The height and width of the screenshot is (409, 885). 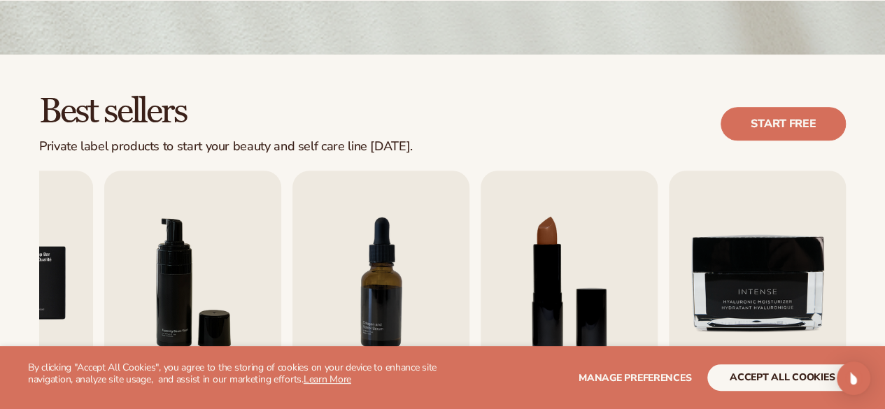 What do you see at coordinates (783, 124) in the screenshot?
I see `a: Start free` at bounding box center [783, 124].